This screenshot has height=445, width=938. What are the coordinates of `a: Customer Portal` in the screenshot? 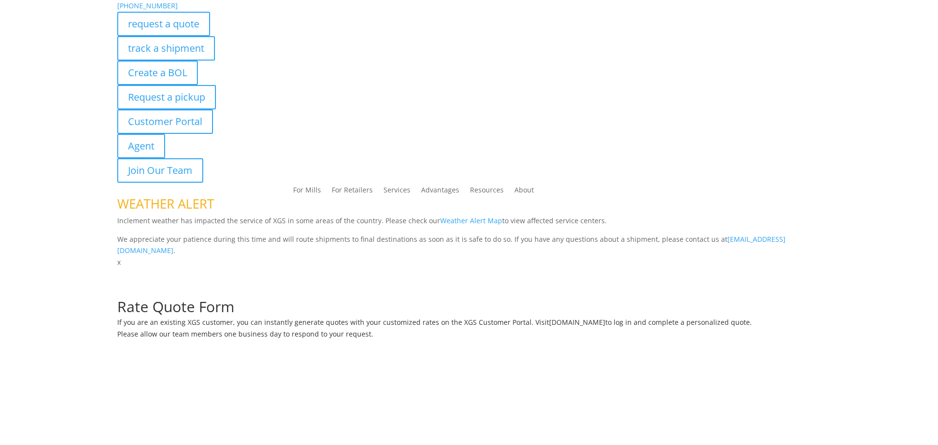 It's located at (165, 122).